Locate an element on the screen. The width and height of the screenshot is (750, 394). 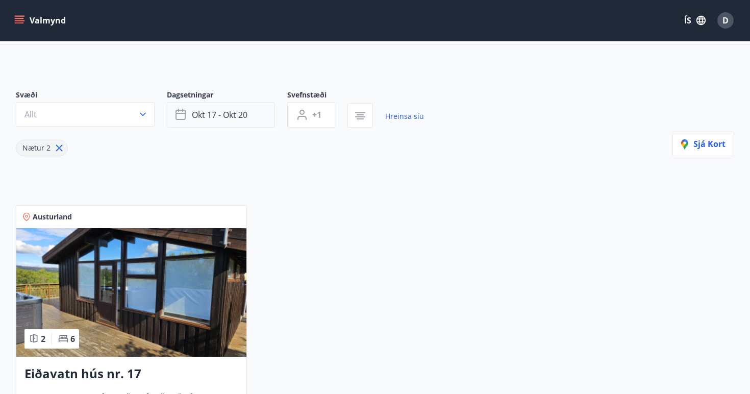
span: okt 17 - okt 20 is located at coordinates (219, 115).